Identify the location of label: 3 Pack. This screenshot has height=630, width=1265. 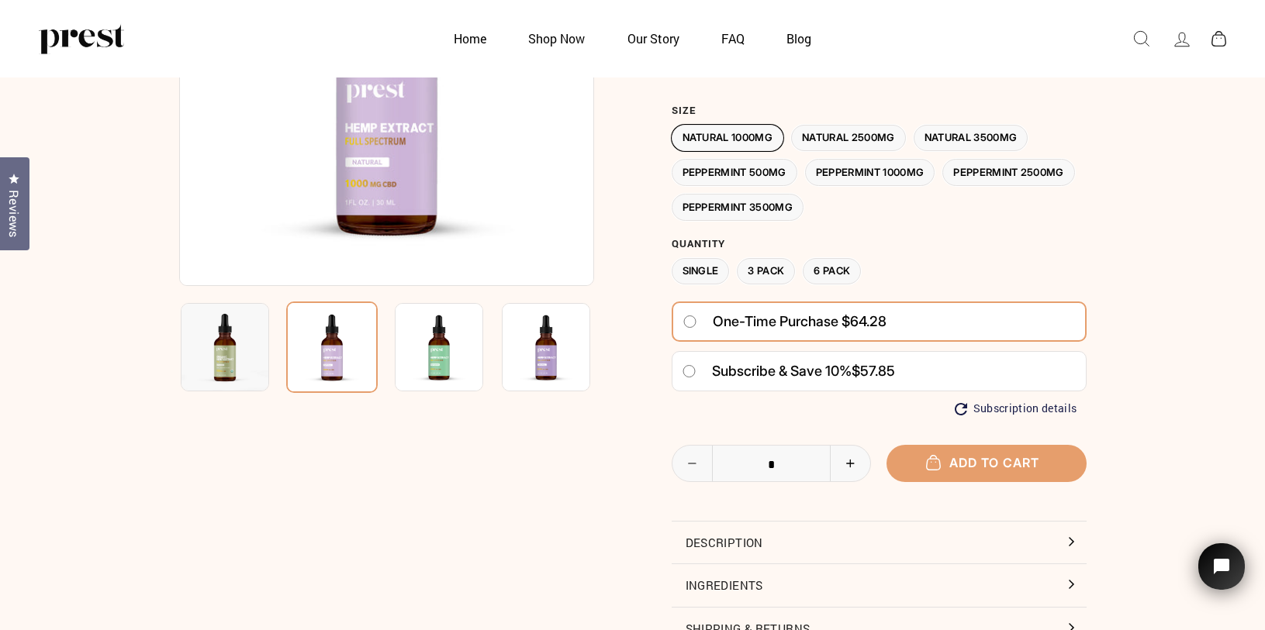
(765, 271).